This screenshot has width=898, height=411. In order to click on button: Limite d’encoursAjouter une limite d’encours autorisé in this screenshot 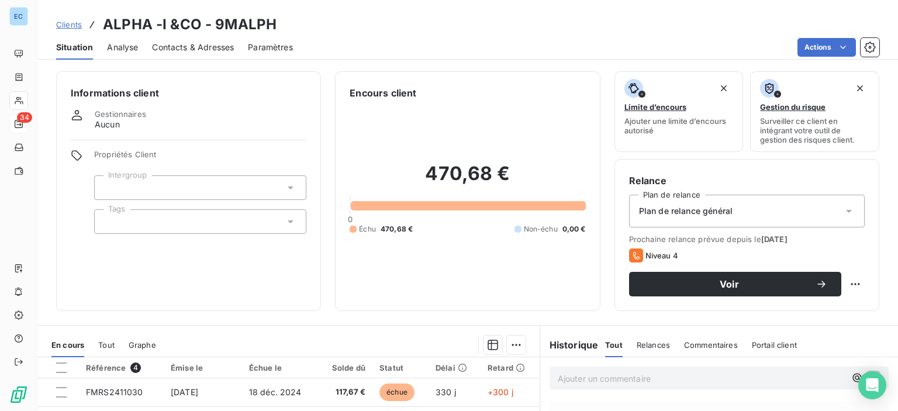, I will do `click(679, 112)`.